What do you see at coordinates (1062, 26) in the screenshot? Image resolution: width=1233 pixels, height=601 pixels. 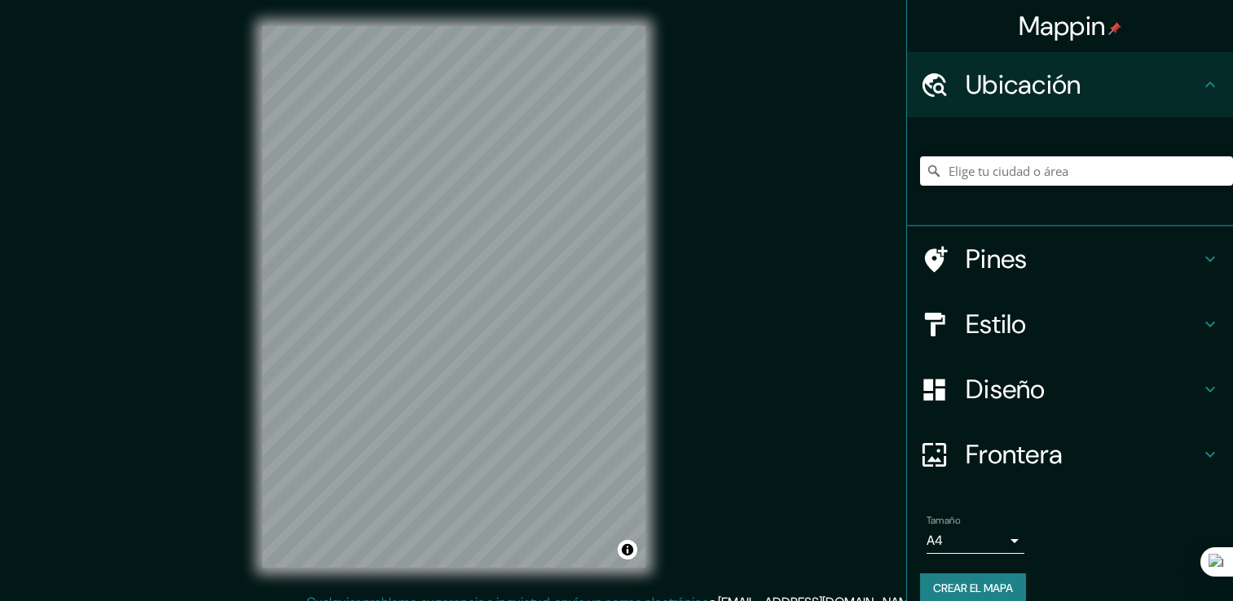 I see `font: Mappin` at bounding box center [1062, 26].